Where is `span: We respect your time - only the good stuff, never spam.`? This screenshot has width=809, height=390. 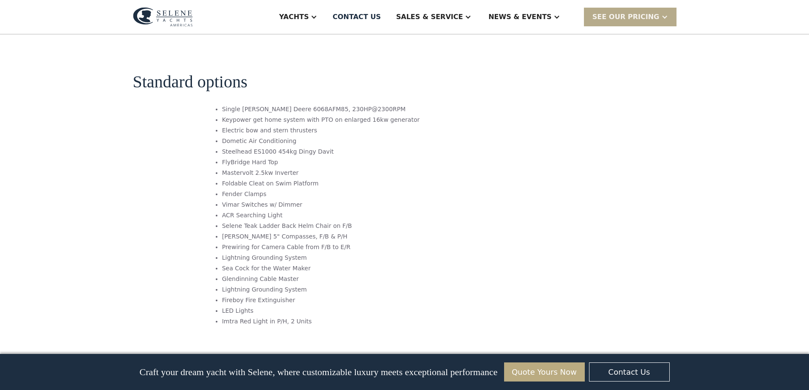
span: We respect your time - only the good stuff, never spam. is located at coordinates (66, 325).